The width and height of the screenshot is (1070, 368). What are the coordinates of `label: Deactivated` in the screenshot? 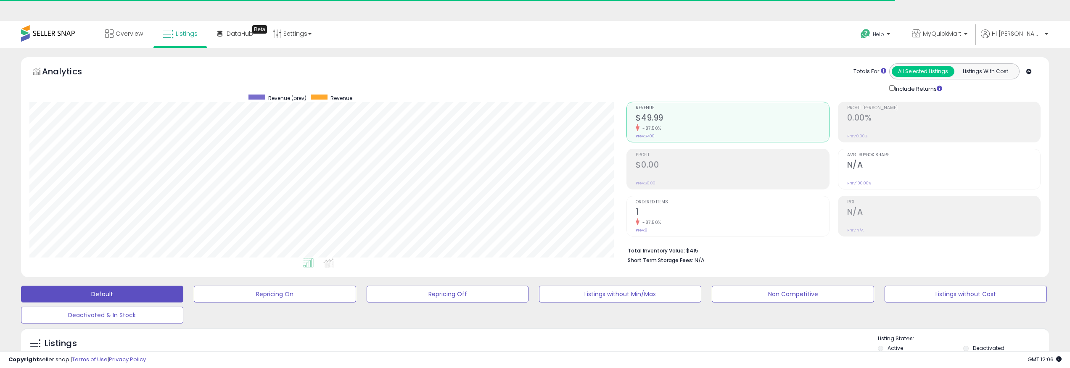 It's located at (988, 348).